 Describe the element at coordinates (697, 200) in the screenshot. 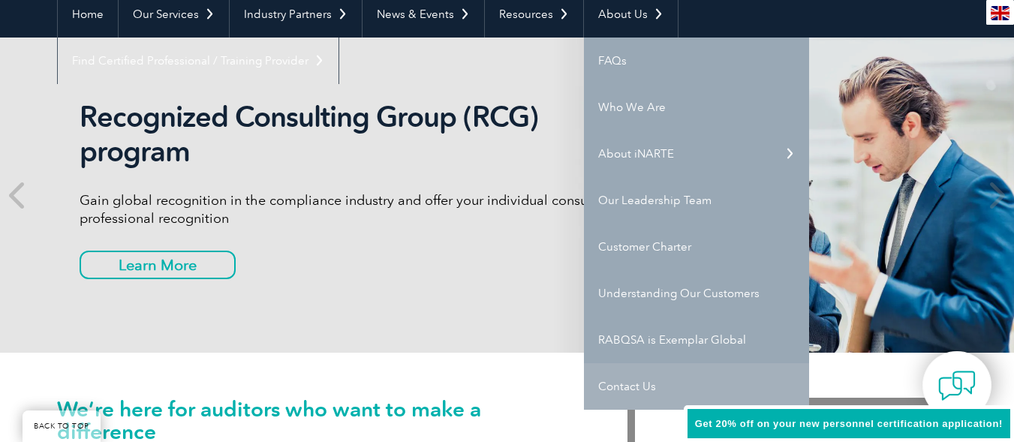

I see `a: Our Leadership Team` at that location.